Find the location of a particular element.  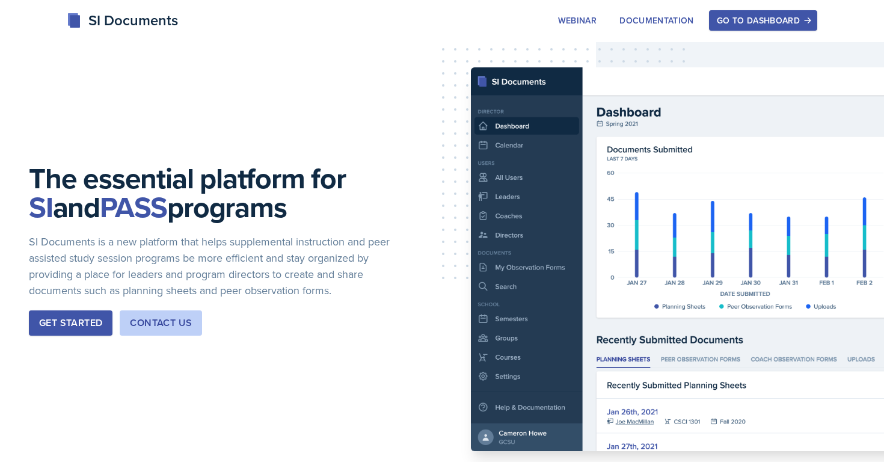

button: Webinar is located at coordinates (577, 20).